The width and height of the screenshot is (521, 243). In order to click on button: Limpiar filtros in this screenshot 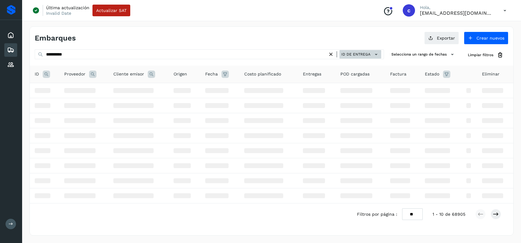, I will do `click(485, 55)`.